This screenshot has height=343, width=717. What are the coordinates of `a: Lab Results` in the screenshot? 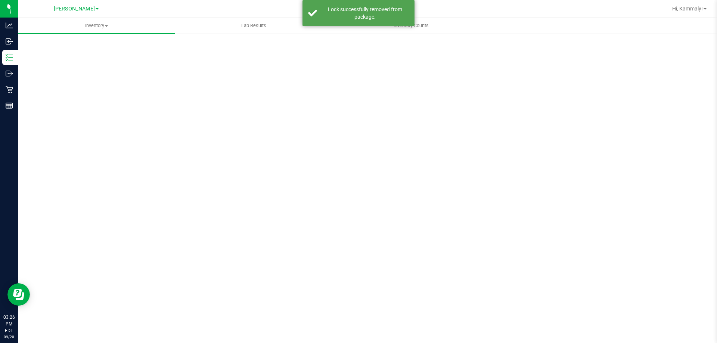 It's located at (253, 26).